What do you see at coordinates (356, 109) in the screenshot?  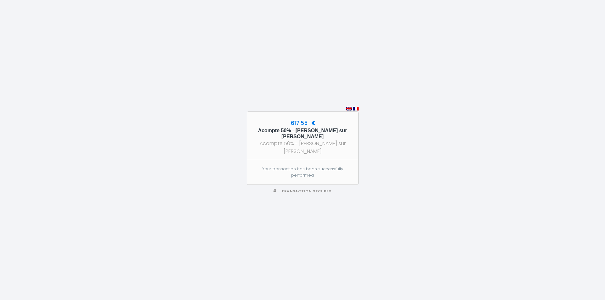 I see `img: fr.png` at bounding box center [356, 109].